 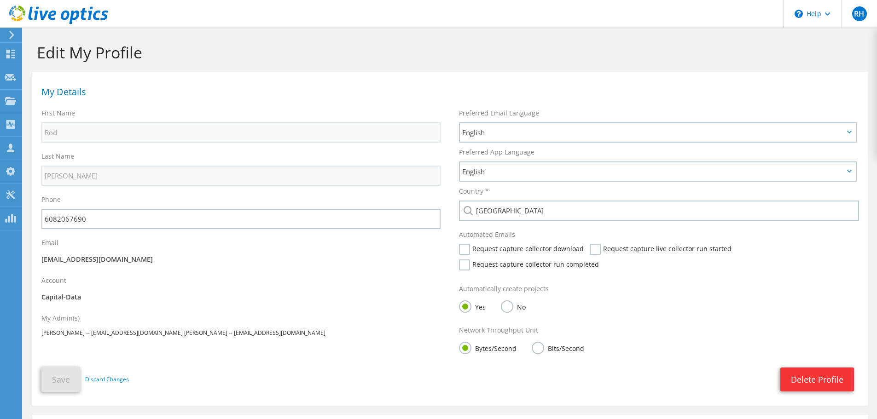 What do you see at coordinates (472, 306) in the screenshot?
I see `label: Yes` at bounding box center [472, 306].